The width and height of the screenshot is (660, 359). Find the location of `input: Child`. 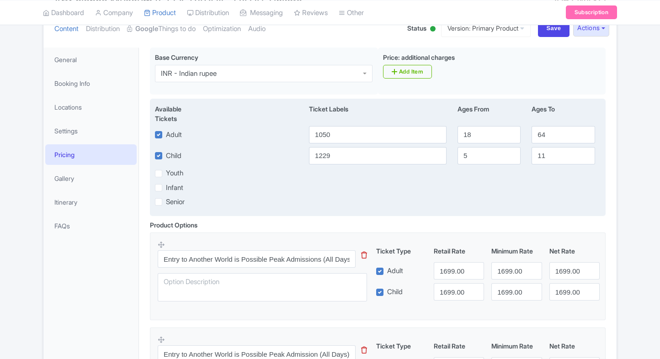

input: Child is located at coordinates (377, 156).